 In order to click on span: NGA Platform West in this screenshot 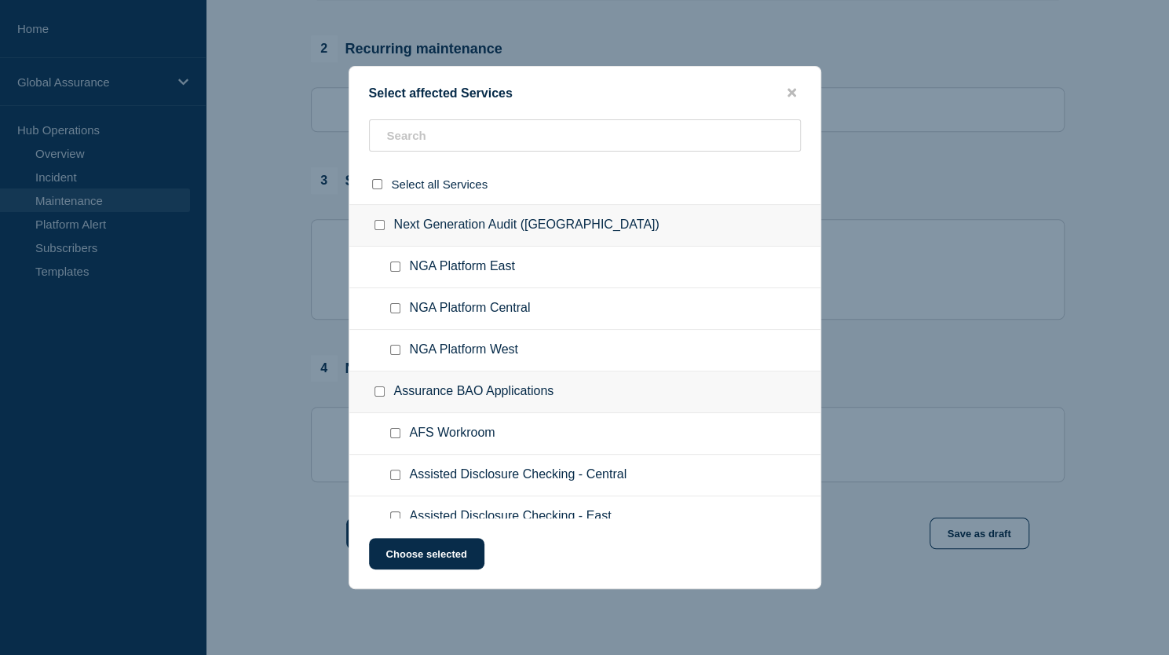, I will do `click(464, 350)`.